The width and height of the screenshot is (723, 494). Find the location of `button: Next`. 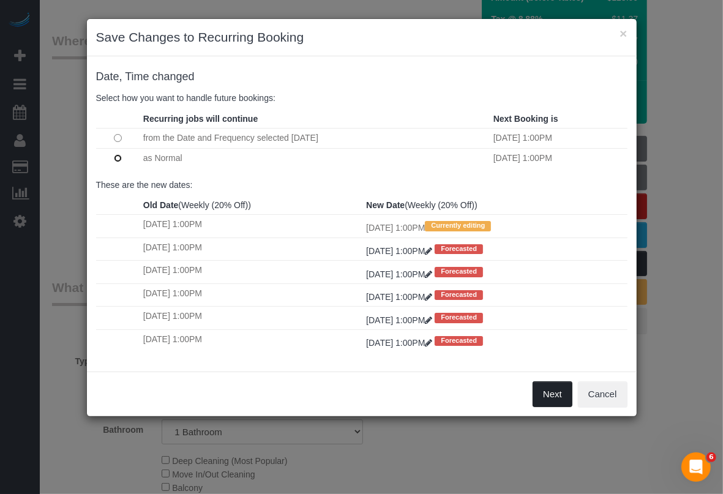

button: Next is located at coordinates (552, 394).